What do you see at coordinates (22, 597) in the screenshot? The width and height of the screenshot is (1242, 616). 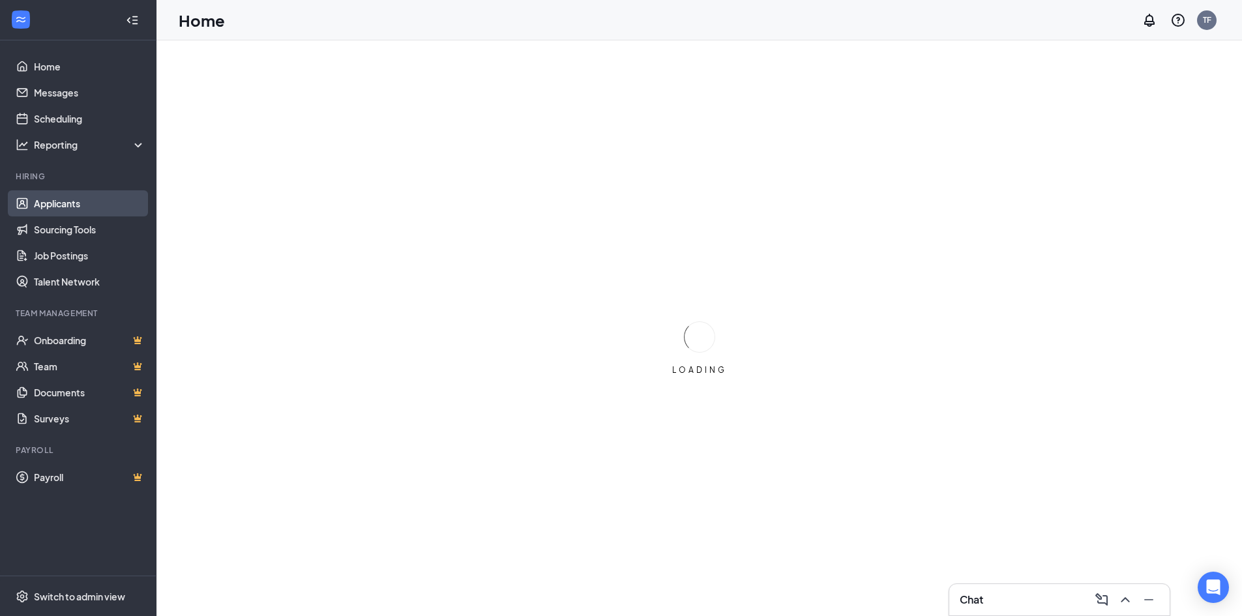 I see `svg: Settings` at bounding box center [22, 597].